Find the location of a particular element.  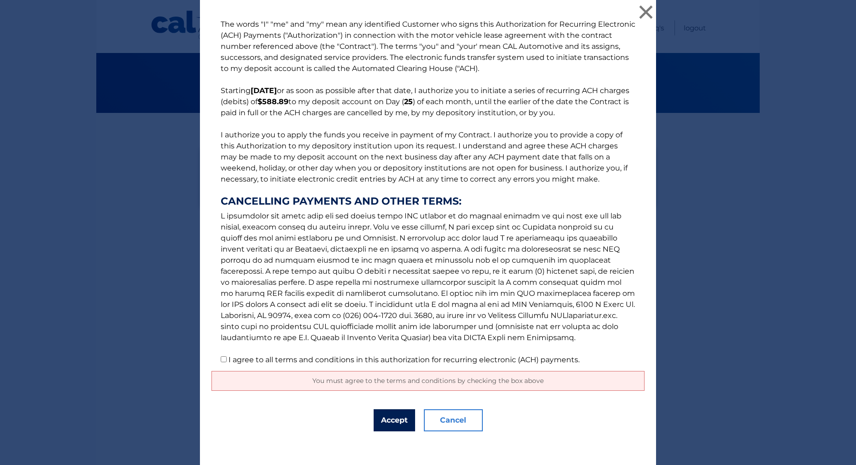

strong: CANCELLING PAYMENTS AND OTHER TERMS: is located at coordinates (428, 201).